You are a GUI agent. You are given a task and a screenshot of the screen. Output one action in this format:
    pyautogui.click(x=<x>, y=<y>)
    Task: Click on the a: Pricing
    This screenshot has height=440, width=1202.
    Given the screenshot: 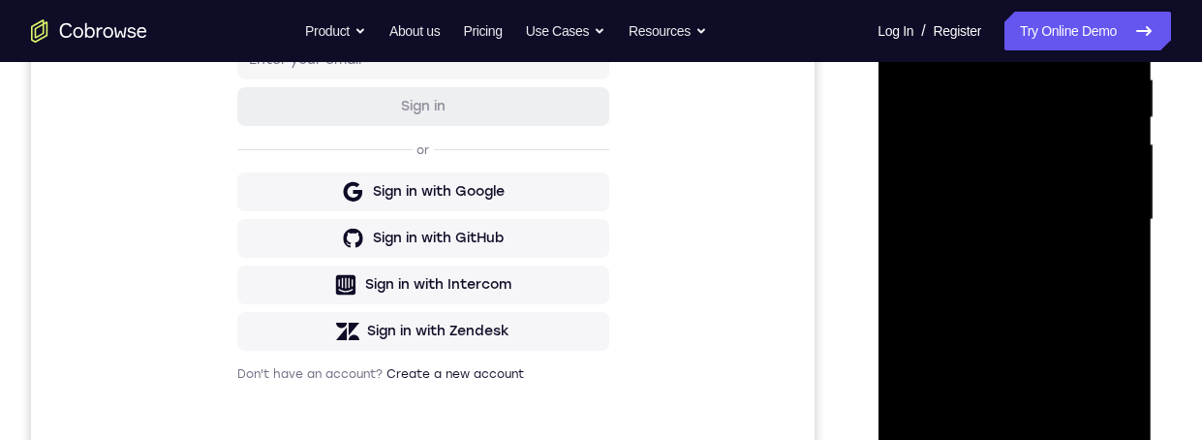 What is the action you would take?
    pyautogui.click(x=483, y=31)
    